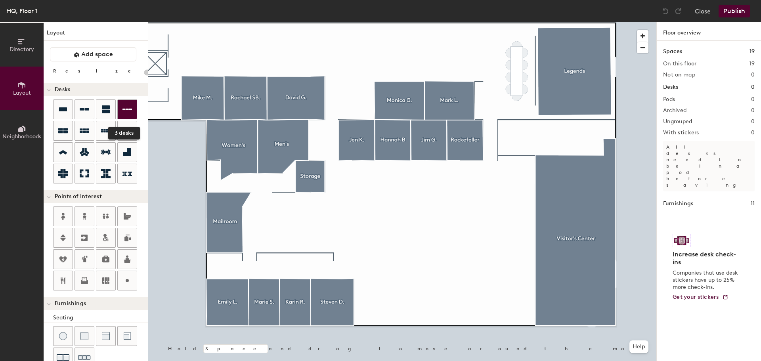 This screenshot has width=761, height=361. What do you see at coordinates (696, 297) in the screenshot?
I see `span: Get your stickers` at bounding box center [696, 297].